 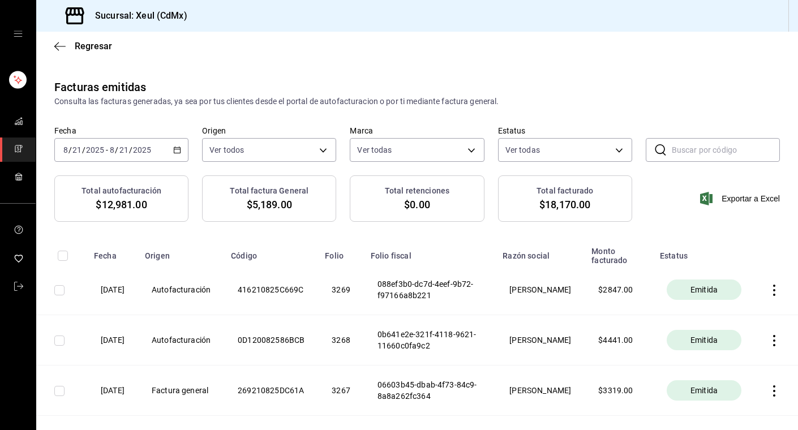 What do you see at coordinates (619, 340) in the screenshot?
I see `th: $ 4441.00` at bounding box center [619, 340].